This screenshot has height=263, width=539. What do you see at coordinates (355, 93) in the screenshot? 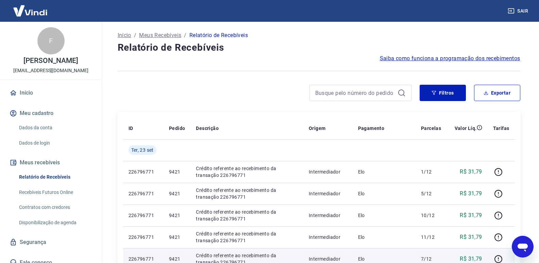
I see `input: Busque pelo número do pedido` at bounding box center [355, 93].